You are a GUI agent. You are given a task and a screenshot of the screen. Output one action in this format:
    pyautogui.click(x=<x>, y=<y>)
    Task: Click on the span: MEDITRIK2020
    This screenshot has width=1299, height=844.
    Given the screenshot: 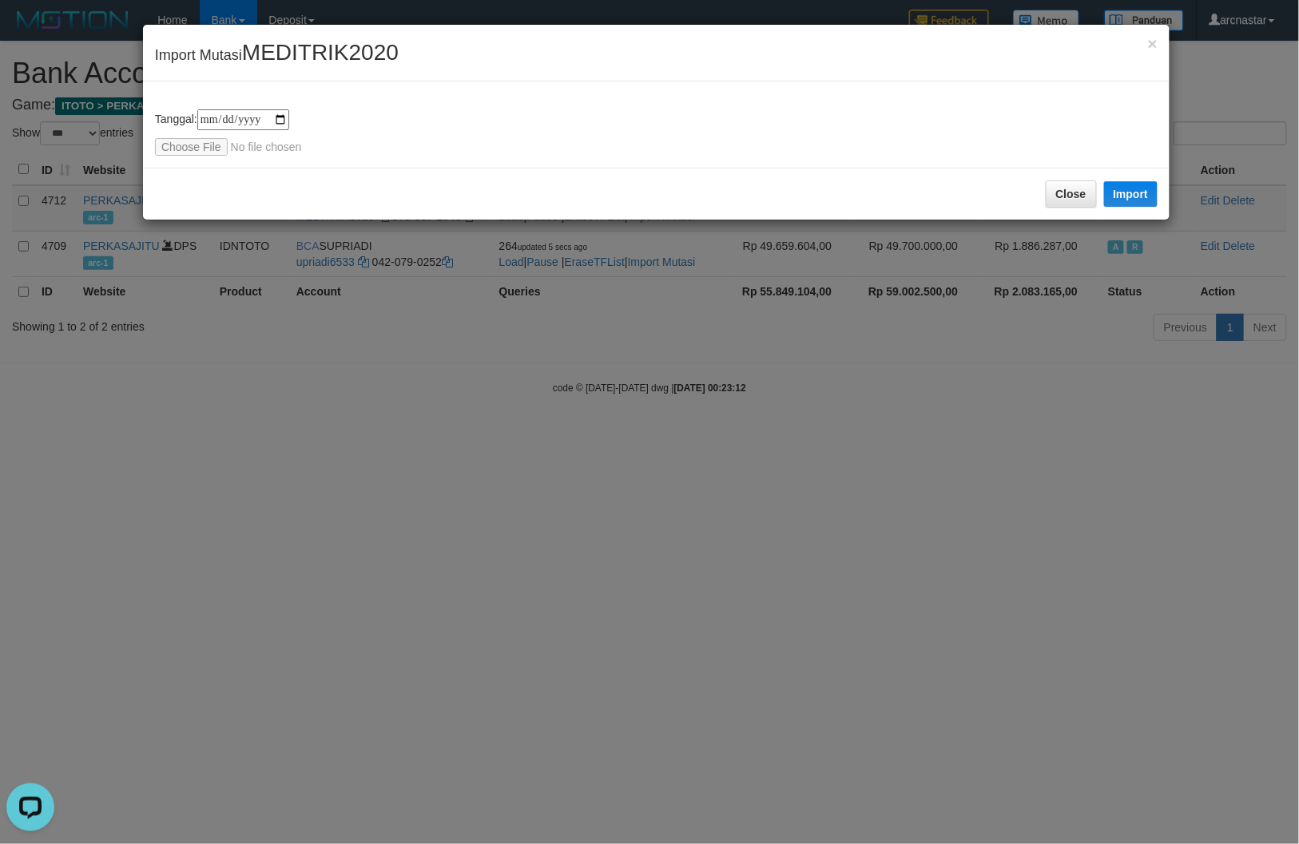 What is the action you would take?
    pyautogui.click(x=320, y=52)
    